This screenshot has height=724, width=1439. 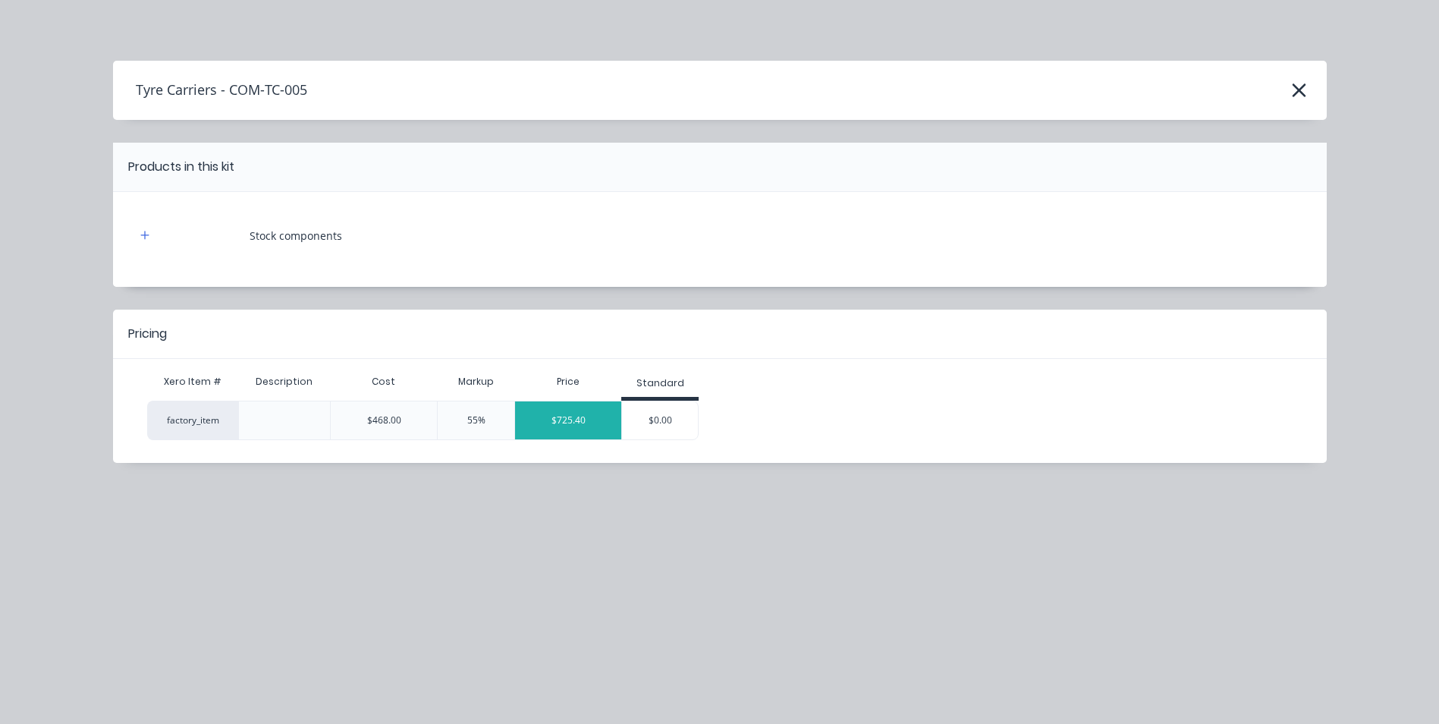 I want to click on div: Standard, so click(x=660, y=383).